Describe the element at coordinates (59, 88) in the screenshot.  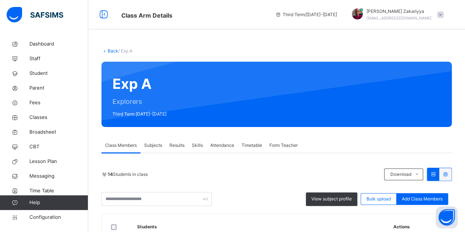
I see `span: Parent` at that location.